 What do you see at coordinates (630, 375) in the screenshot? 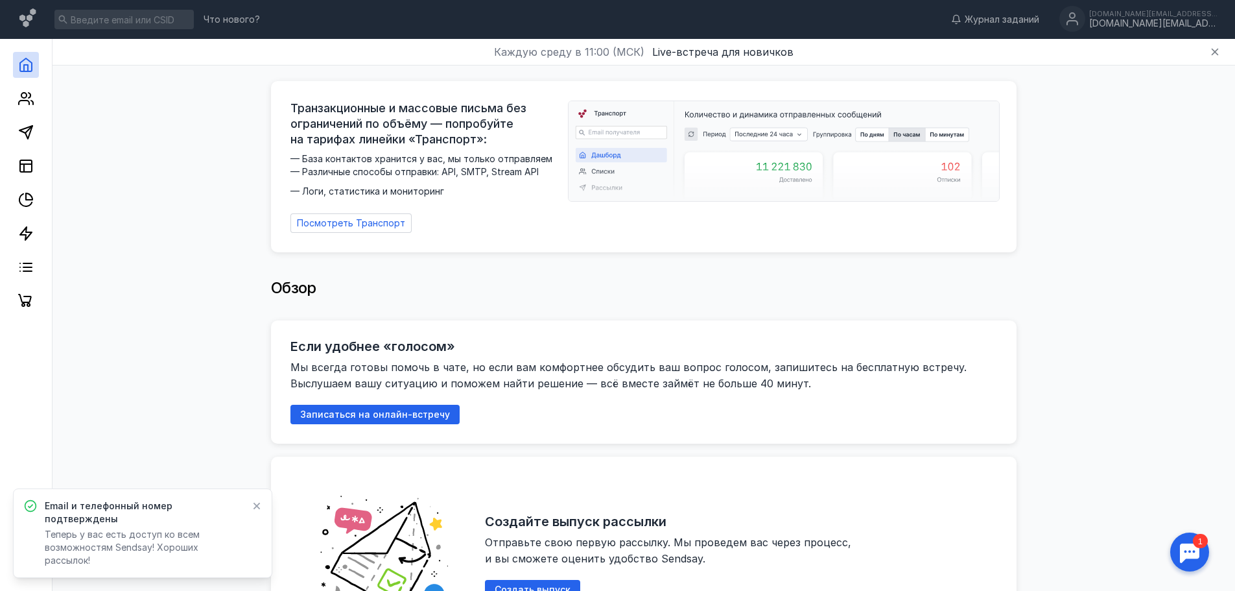
I see `span: Мы всегда готовы помочь в чате, но если вам комфортнее обсудить ваш вопрос голосом, запишитесь на...` at bounding box center [630, 375].